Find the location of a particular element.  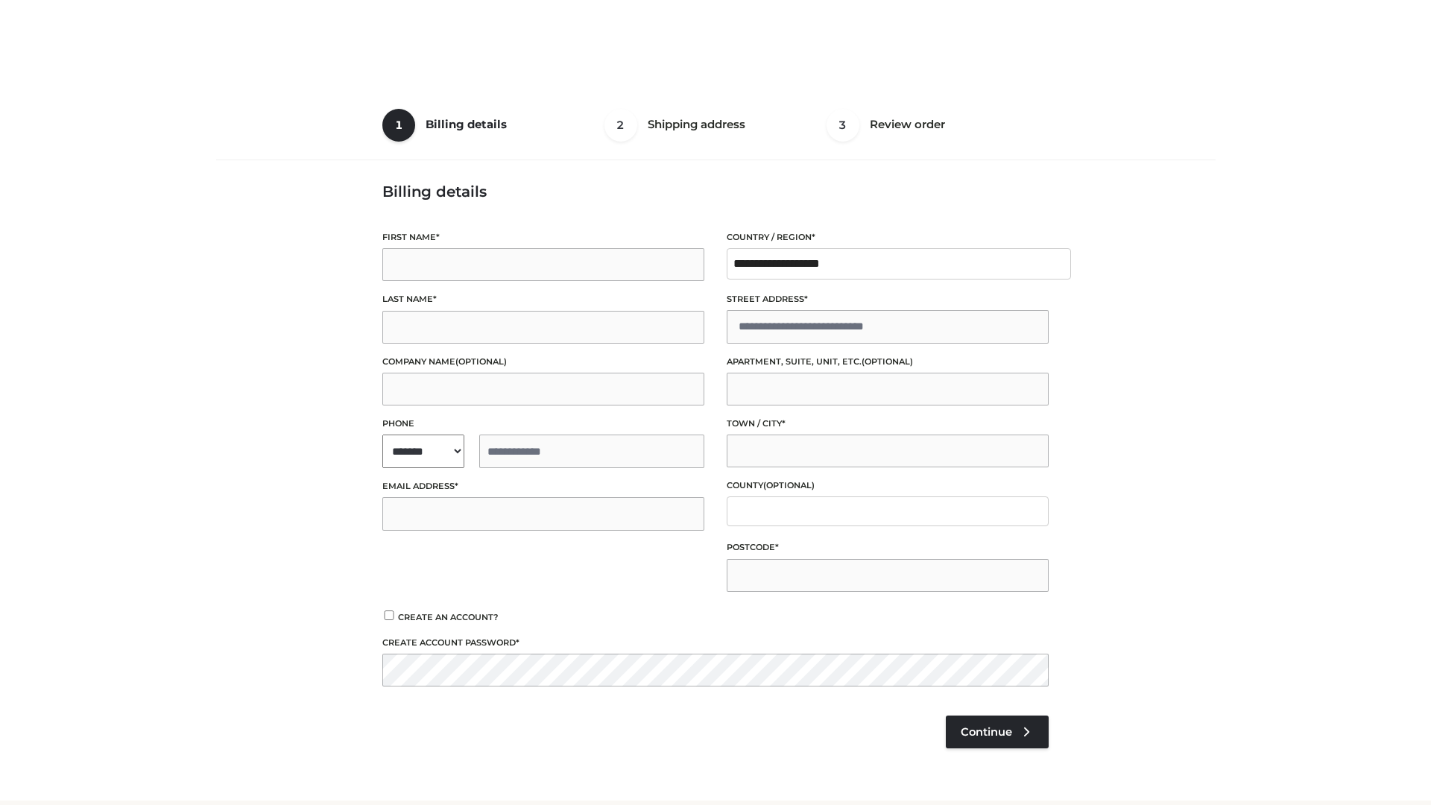

span: Continue is located at coordinates (986, 732).